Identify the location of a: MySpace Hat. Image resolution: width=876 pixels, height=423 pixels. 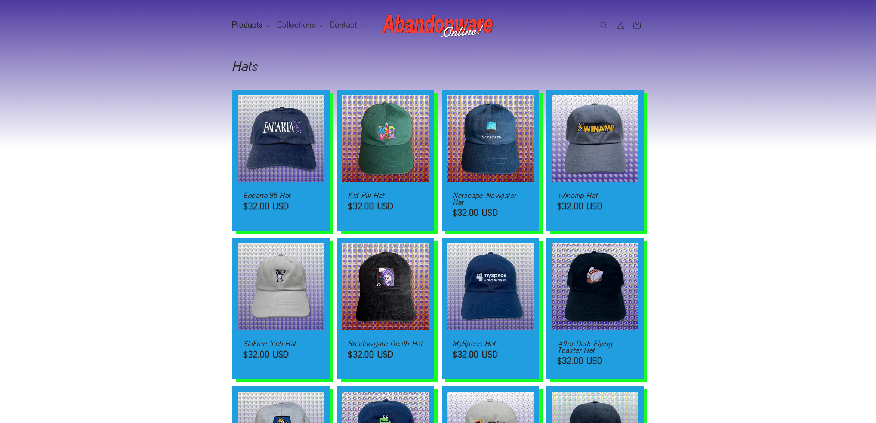
(490, 344).